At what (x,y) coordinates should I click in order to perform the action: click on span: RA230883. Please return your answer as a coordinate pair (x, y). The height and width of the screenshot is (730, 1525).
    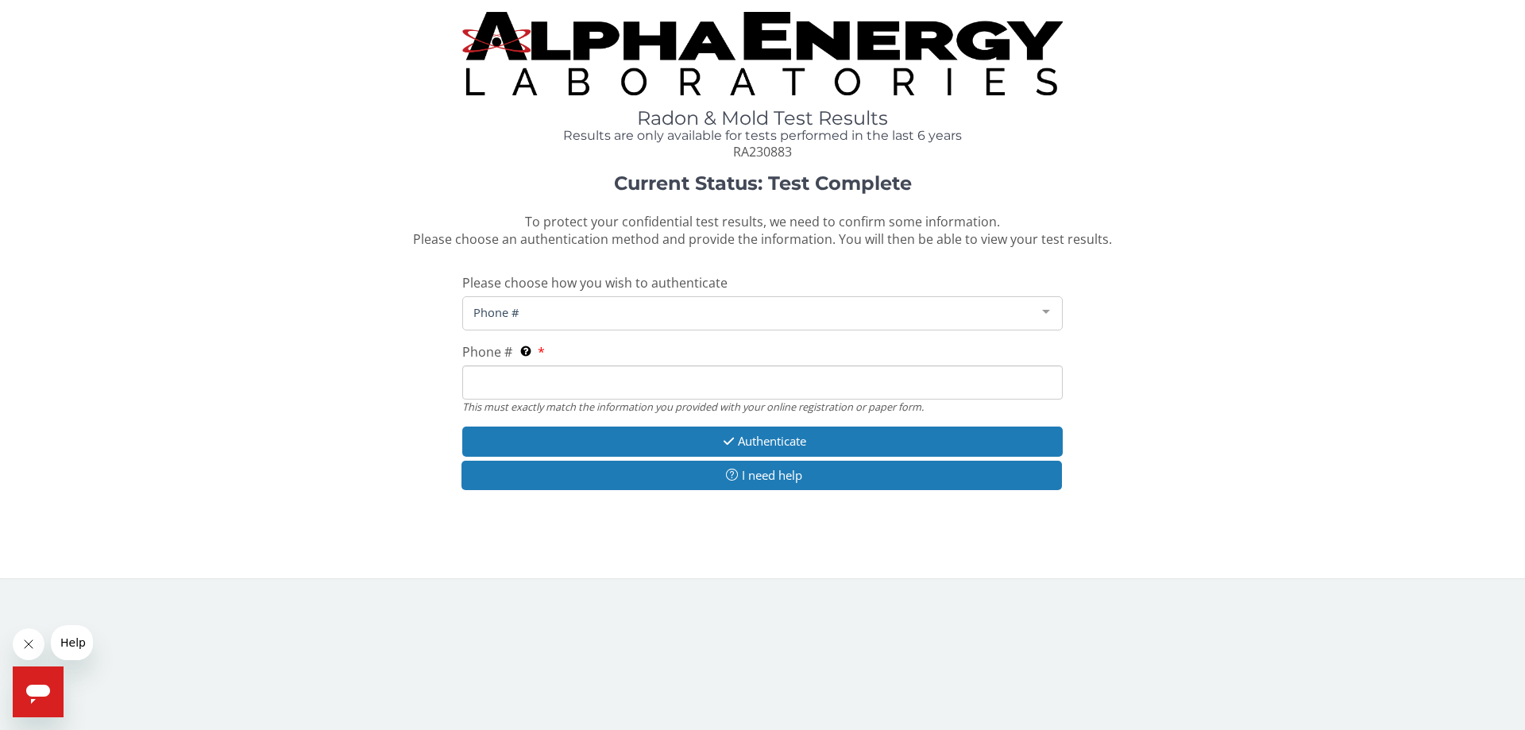
    Looking at the image, I should click on (762, 152).